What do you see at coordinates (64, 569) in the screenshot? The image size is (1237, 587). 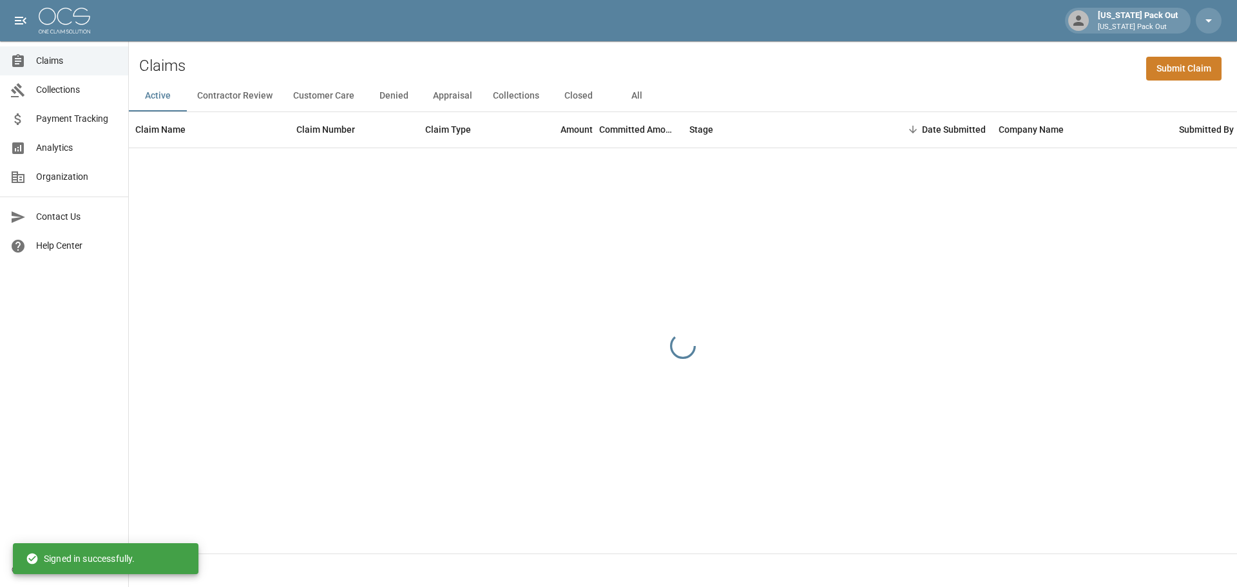 I see `div: © 2025 One Claim Solution` at bounding box center [64, 569].